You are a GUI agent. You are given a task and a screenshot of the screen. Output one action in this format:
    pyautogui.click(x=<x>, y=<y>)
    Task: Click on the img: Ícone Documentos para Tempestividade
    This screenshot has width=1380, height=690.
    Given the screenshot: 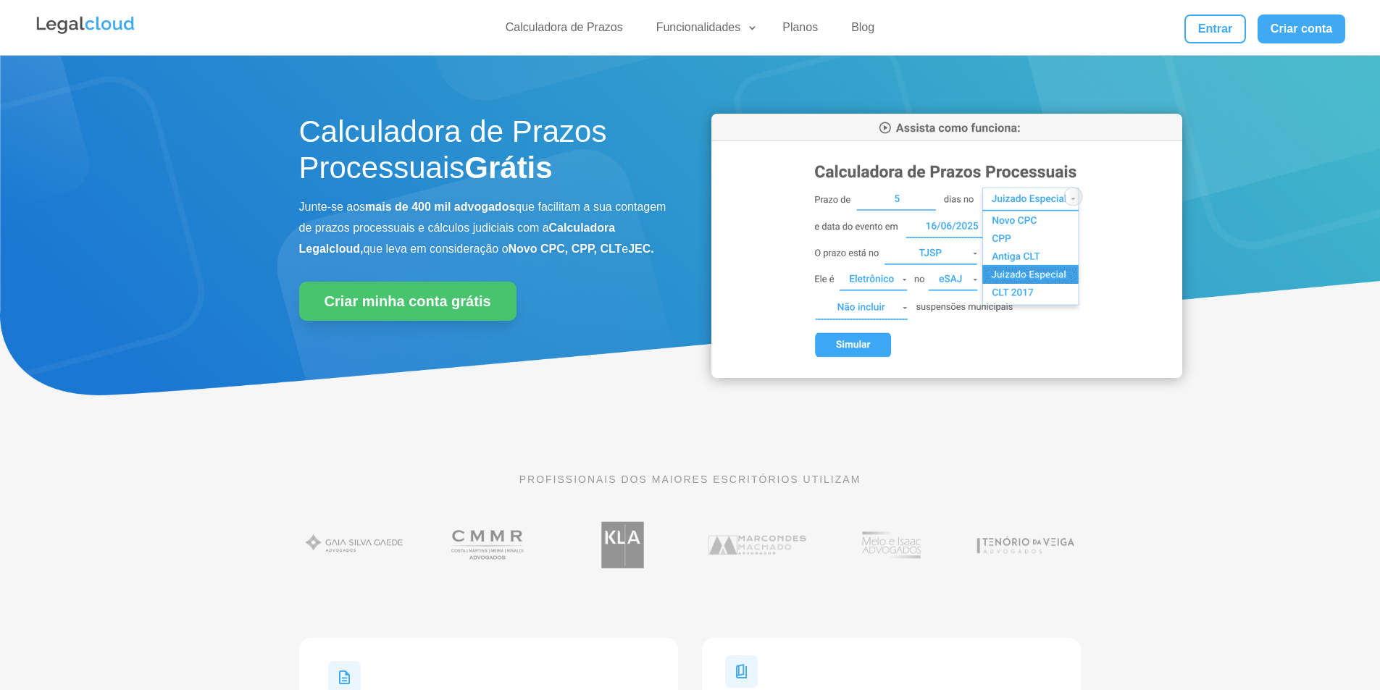 What is the action you would take?
    pyautogui.click(x=741, y=671)
    